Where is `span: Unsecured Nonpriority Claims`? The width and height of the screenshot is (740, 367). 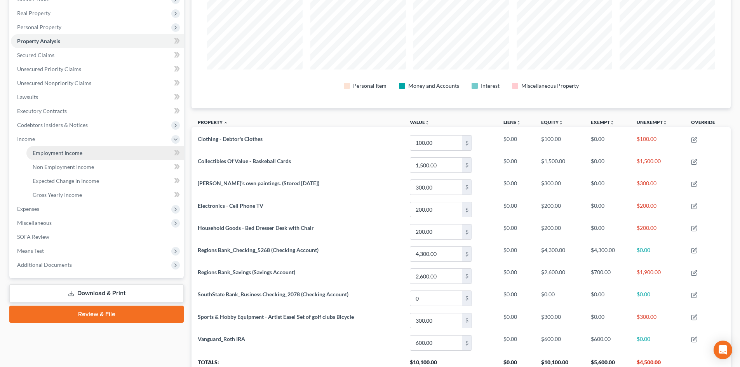
span: Unsecured Nonpriority Claims is located at coordinates (54, 83).